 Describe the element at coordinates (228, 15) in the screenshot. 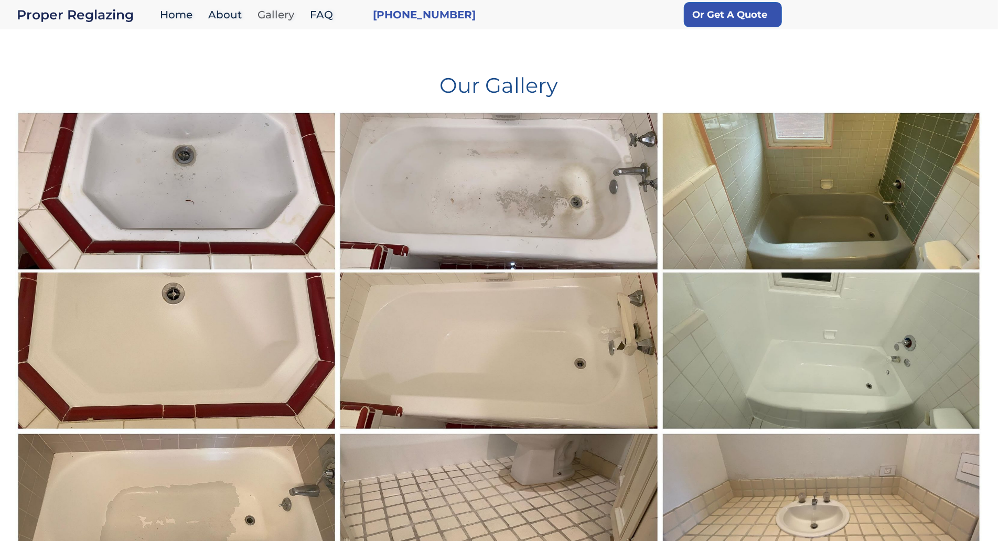

I see `a: About` at that location.